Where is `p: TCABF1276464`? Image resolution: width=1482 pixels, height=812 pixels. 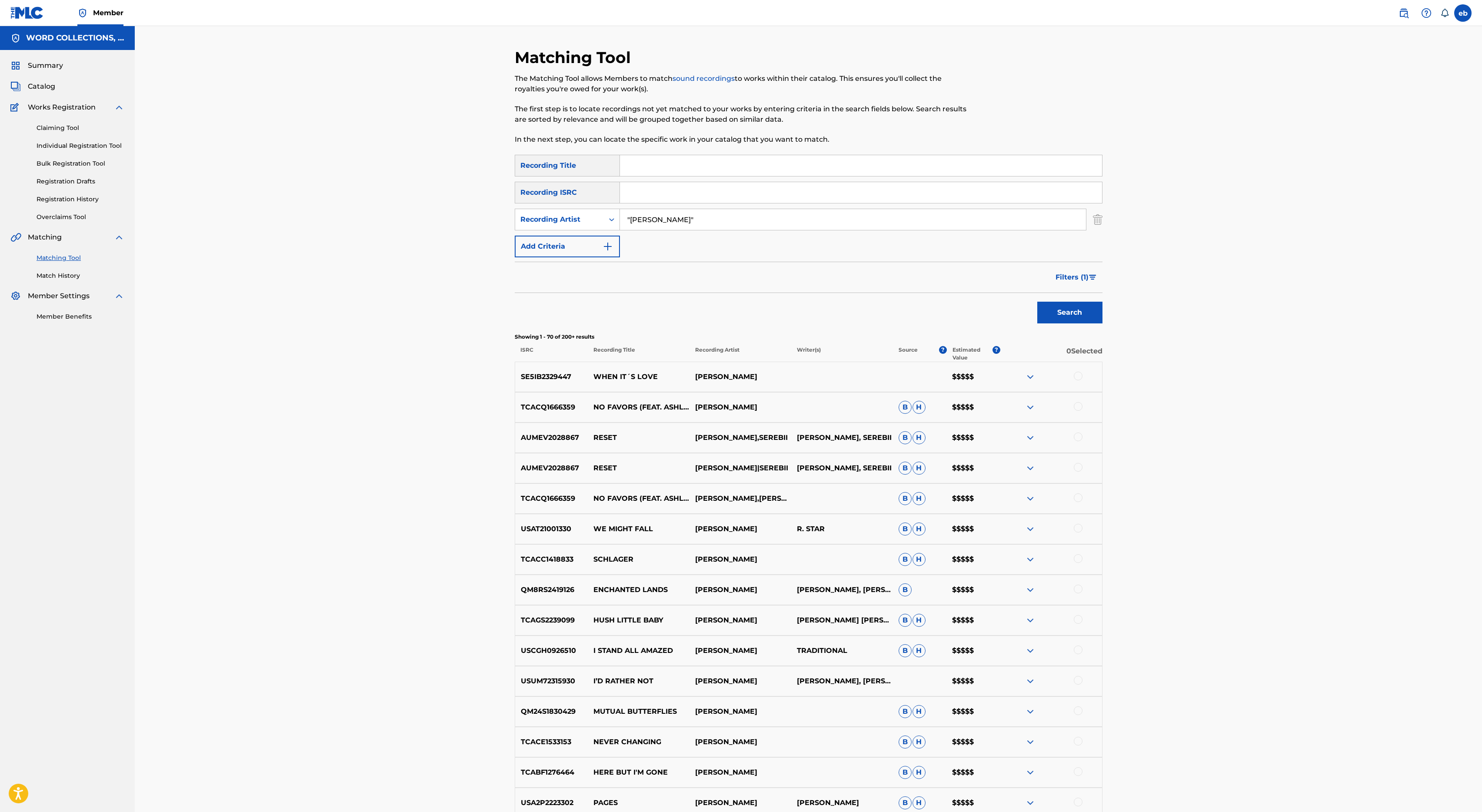
p: TCABF1276464 is located at coordinates (551, 773).